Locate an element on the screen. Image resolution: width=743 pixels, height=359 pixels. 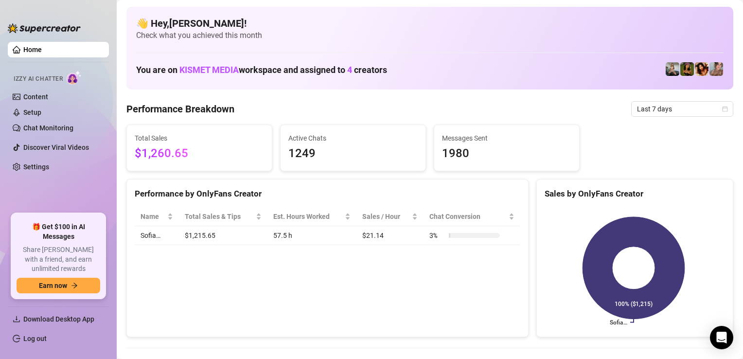
th: Chat Conversion is located at coordinates (472, 216).